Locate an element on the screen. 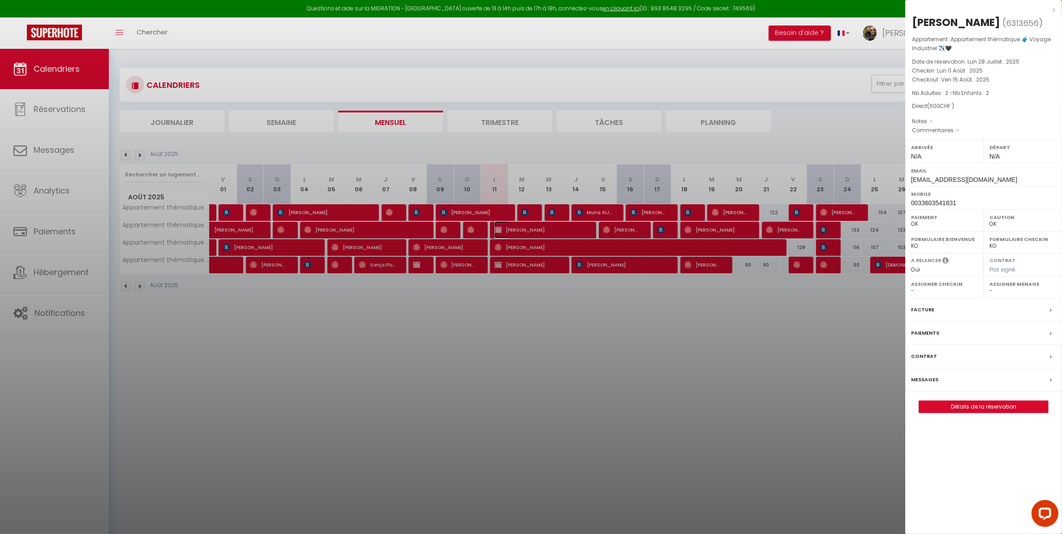 This screenshot has height=534, width=1062. label: Départ is located at coordinates (1023, 147).